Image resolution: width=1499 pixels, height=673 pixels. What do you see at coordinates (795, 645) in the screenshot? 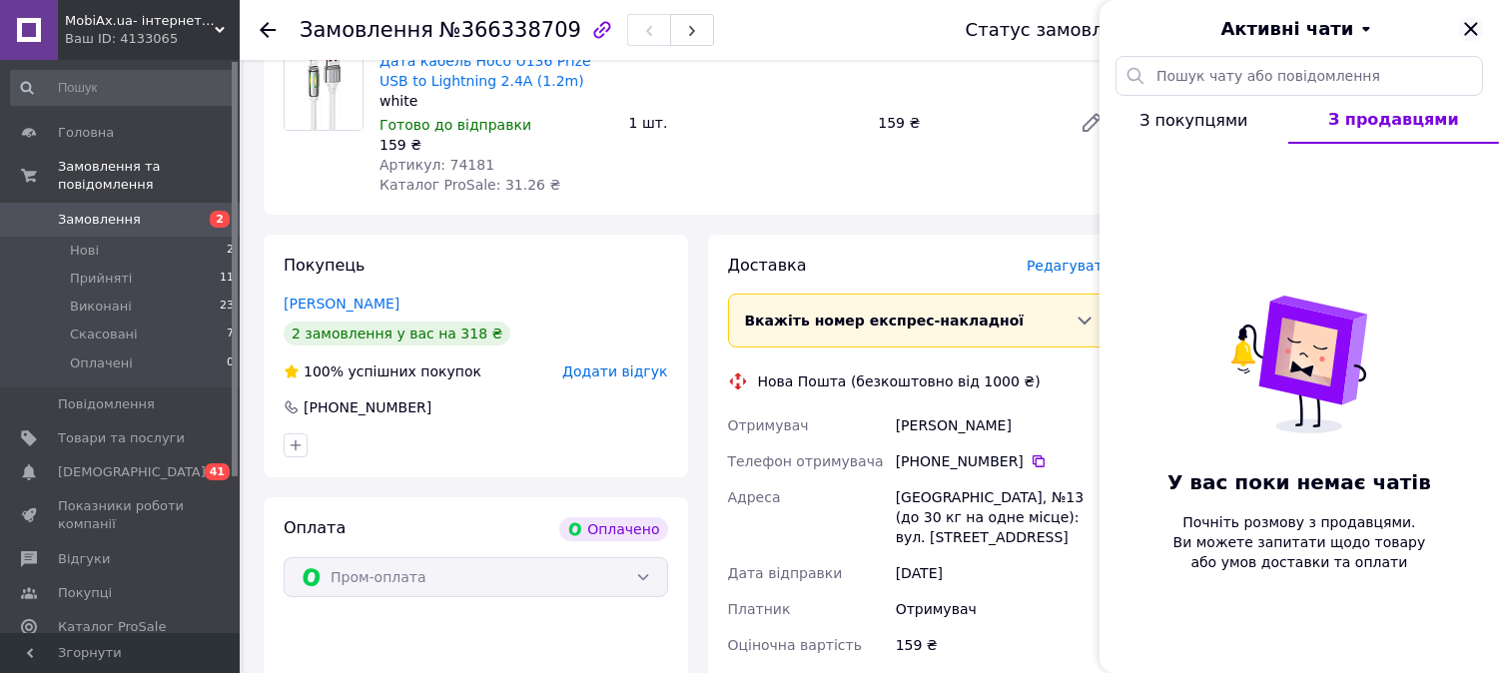
I see `span: Оціночна вартість` at bounding box center [795, 645].